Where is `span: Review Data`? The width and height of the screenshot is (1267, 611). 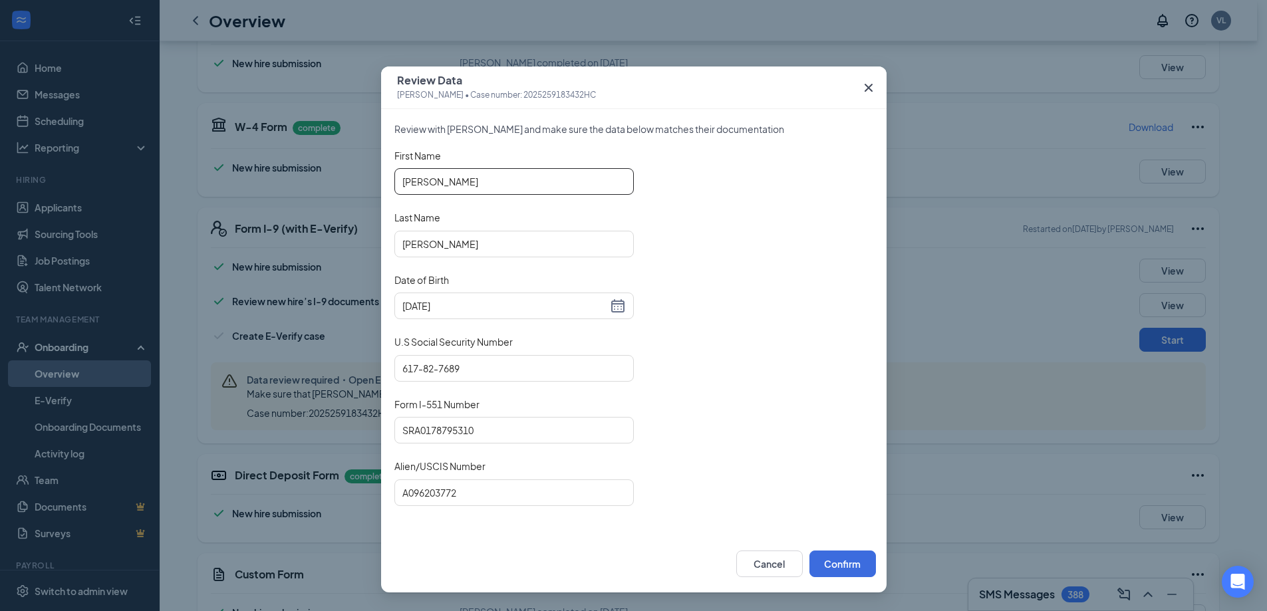
span: Review Data is located at coordinates (496, 80).